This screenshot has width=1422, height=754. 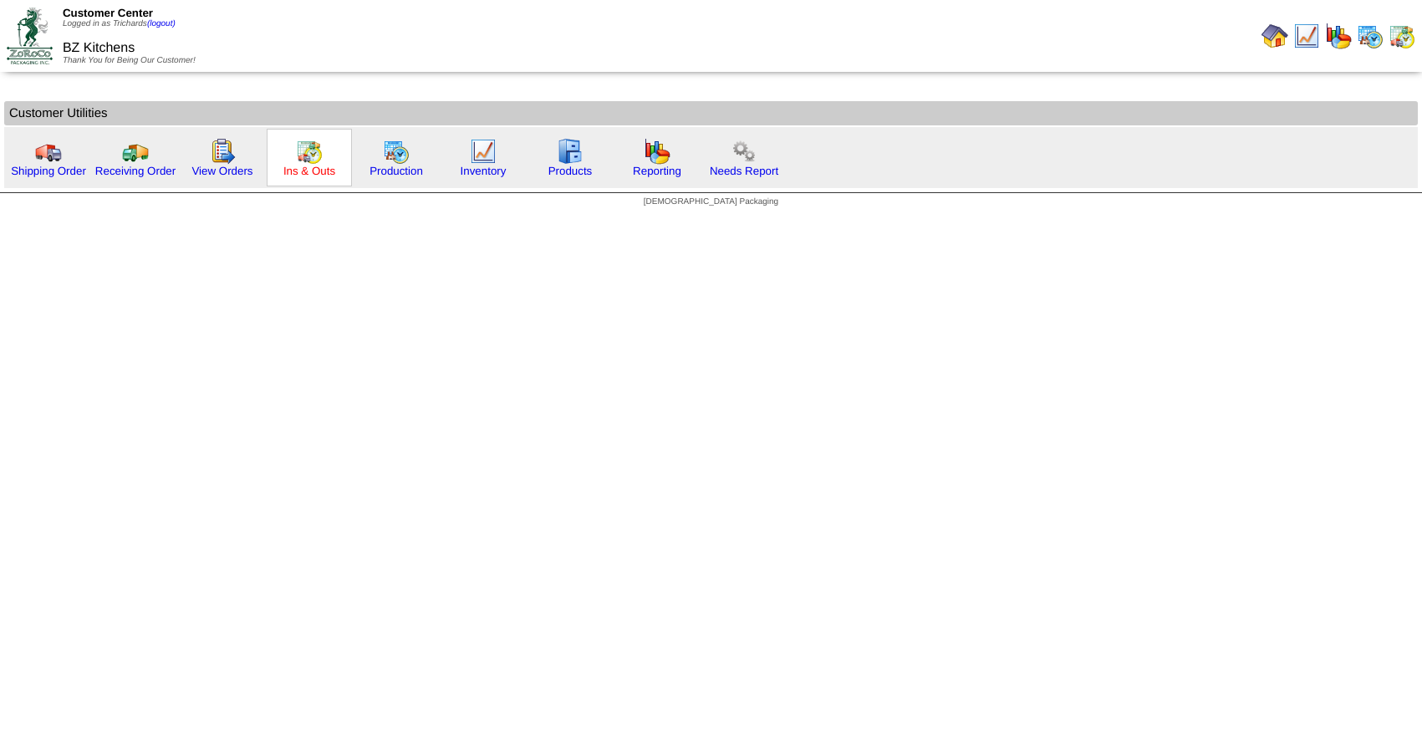 What do you see at coordinates (657, 170) in the screenshot?
I see `a: Reporting` at bounding box center [657, 170].